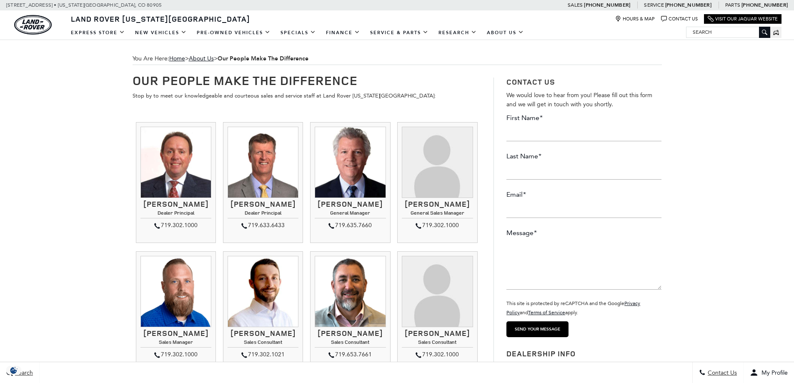 Image resolution: width=794 pixels, height=383 pixels. What do you see at coordinates (399, 33) in the screenshot?
I see `a: Service & Parts` at bounding box center [399, 33].